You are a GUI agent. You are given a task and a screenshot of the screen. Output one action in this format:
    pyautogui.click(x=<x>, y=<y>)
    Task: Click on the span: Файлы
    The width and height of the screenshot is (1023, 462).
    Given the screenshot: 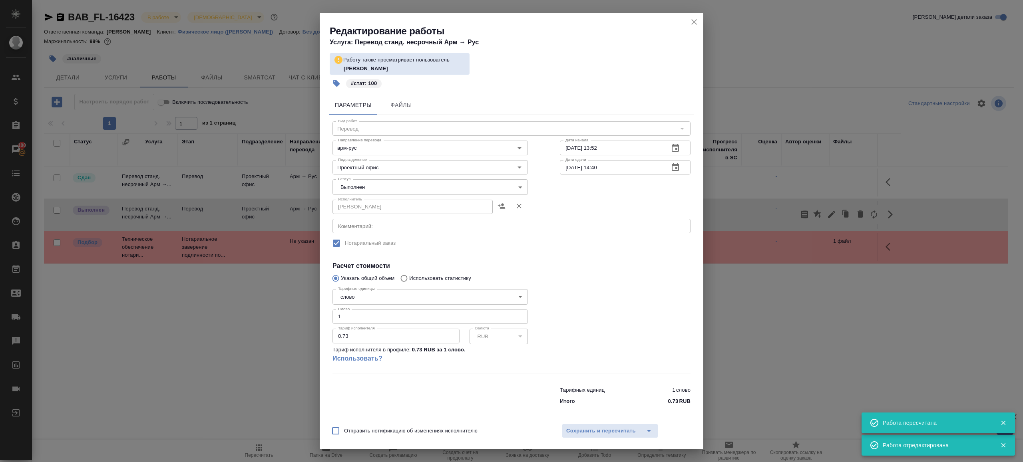 What is the action you would take?
    pyautogui.click(x=401, y=105)
    